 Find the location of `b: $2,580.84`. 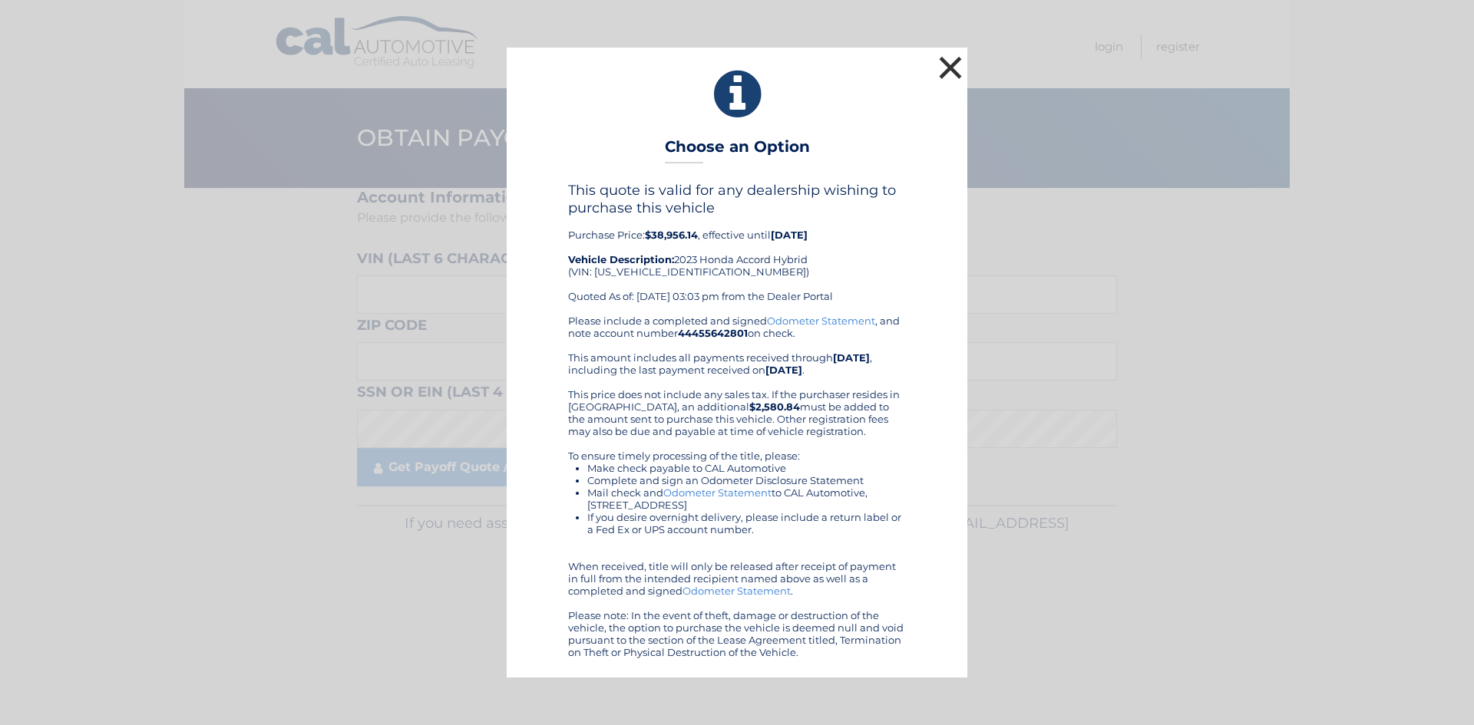

b: $2,580.84 is located at coordinates (775, 407).